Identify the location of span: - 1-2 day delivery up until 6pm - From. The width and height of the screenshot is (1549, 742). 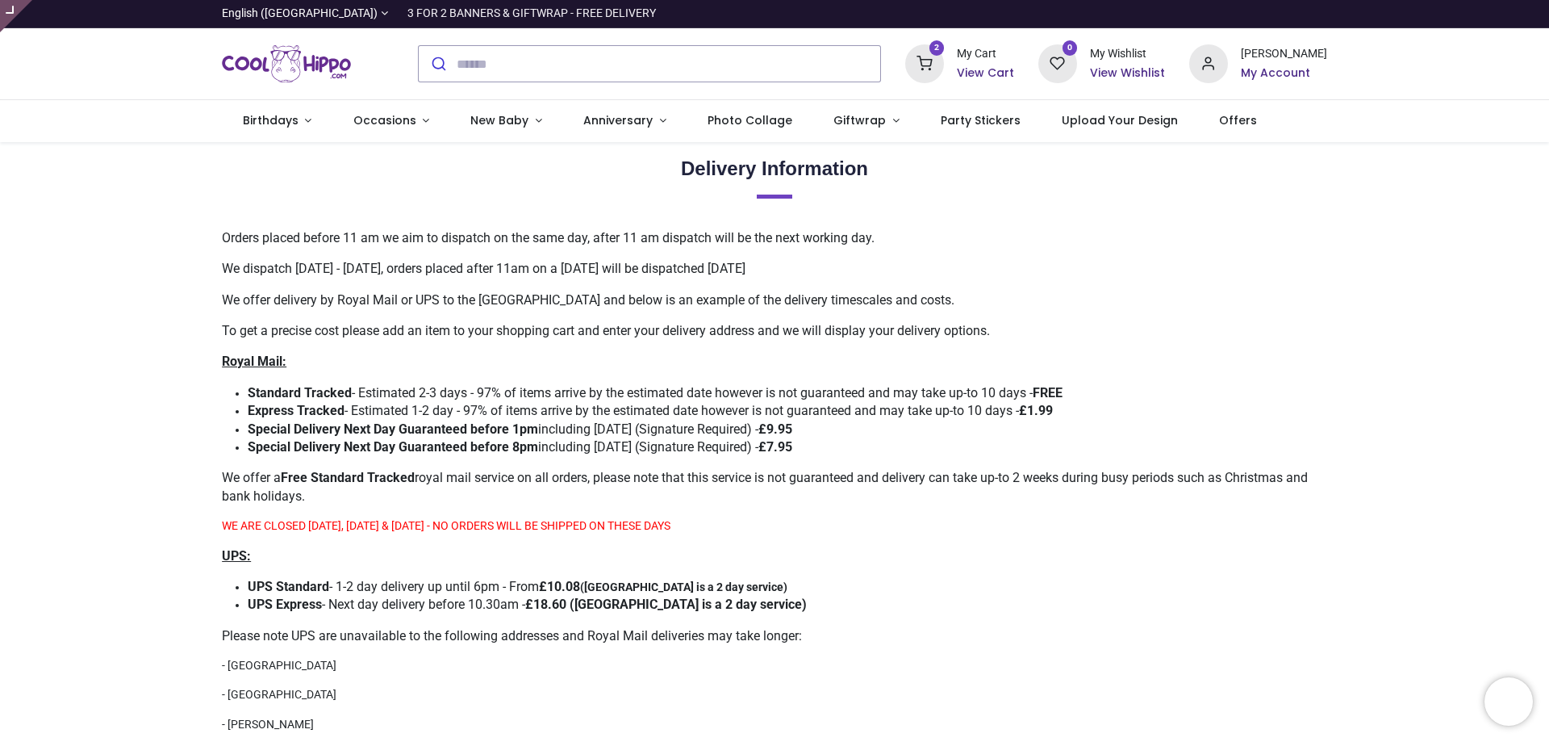
(414, 586).